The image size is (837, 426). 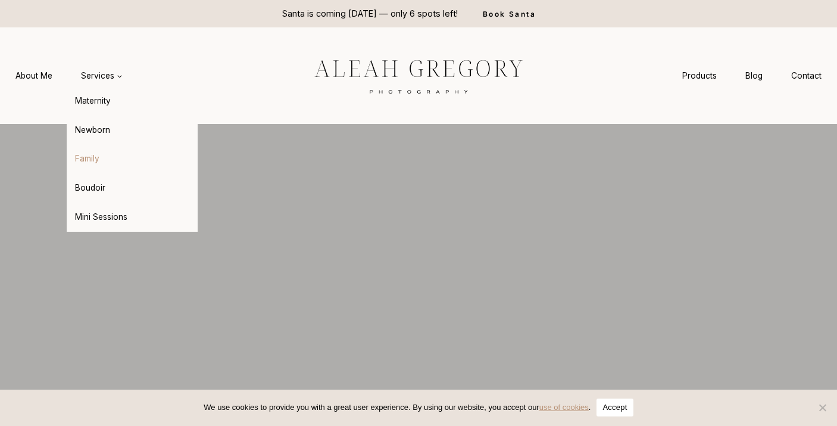 What do you see at coordinates (614, 407) in the screenshot?
I see `button: Accept` at bounding box center [614, 407].